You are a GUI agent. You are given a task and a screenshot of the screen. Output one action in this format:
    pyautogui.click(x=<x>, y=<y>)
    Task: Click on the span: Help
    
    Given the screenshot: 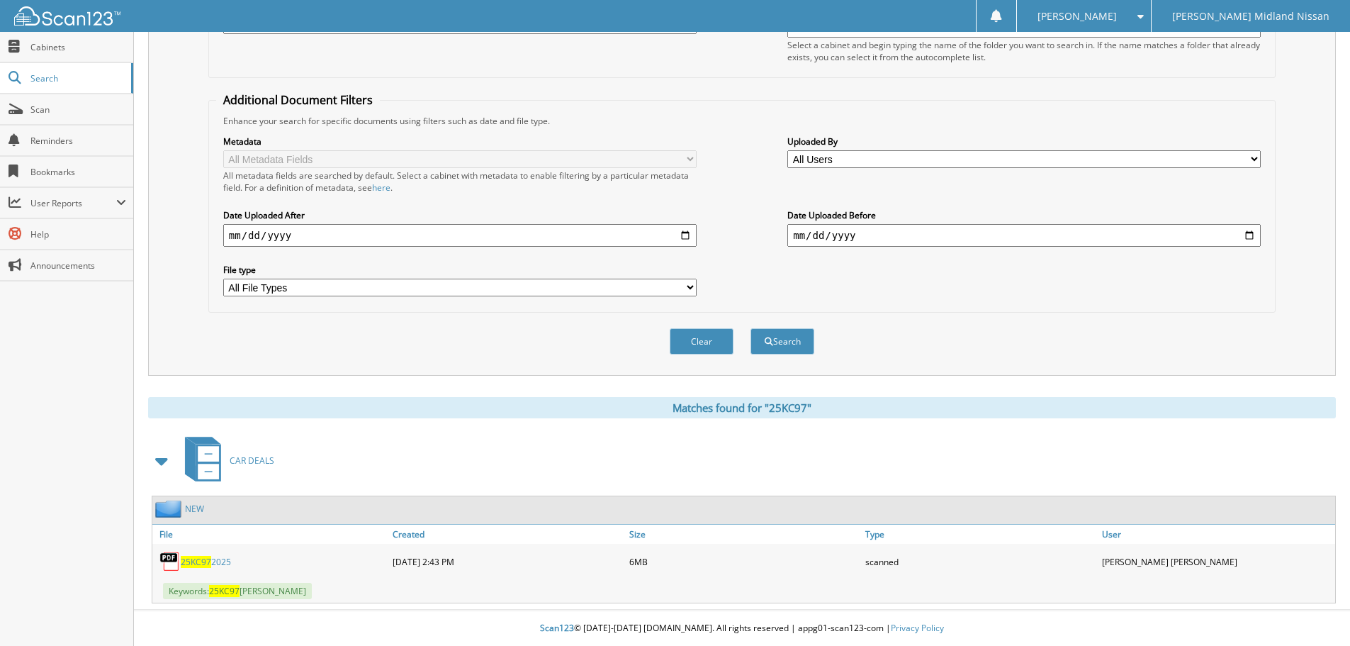 What is the action you would take?
    pyautogui.click(x=78, y=234)
    